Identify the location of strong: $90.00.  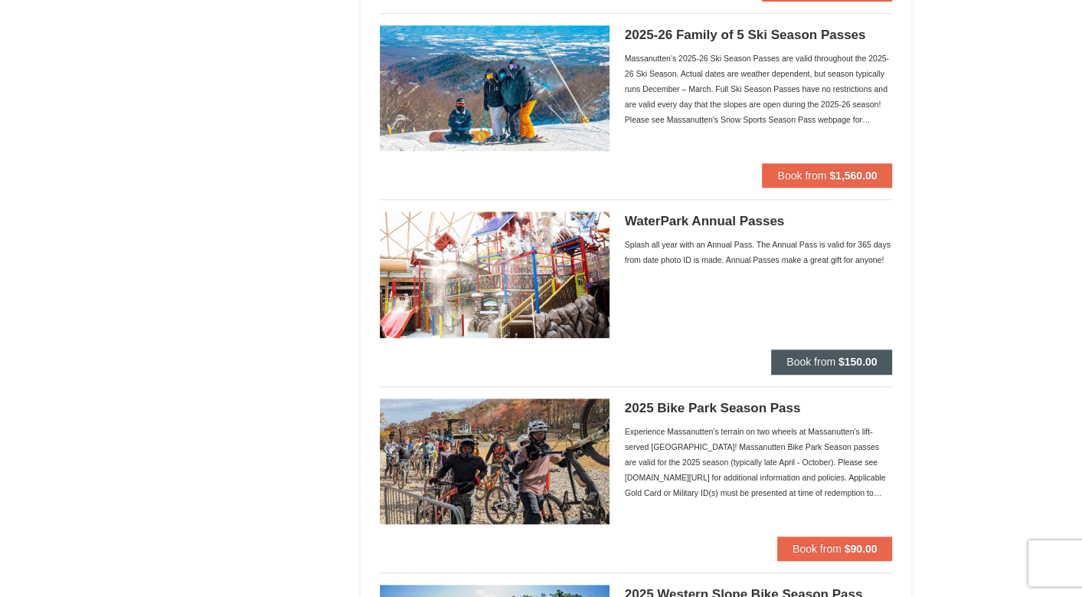
(861, 548).